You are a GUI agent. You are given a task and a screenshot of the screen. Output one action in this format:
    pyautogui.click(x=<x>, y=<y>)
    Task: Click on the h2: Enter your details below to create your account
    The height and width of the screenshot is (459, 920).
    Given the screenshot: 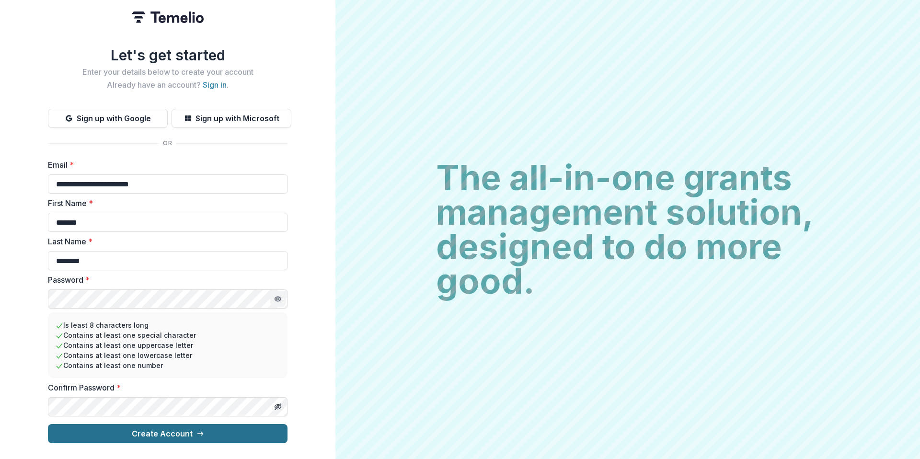 What is the action you would take?
    pyautogui.click(x=168, y=72)
    